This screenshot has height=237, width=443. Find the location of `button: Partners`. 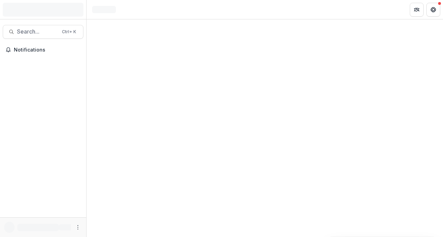

button: Partners is located at coordinates (417, 10).